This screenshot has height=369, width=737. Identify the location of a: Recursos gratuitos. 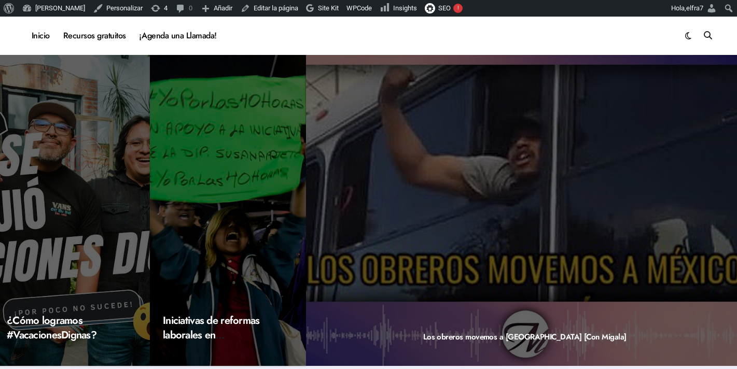
(94, 36).